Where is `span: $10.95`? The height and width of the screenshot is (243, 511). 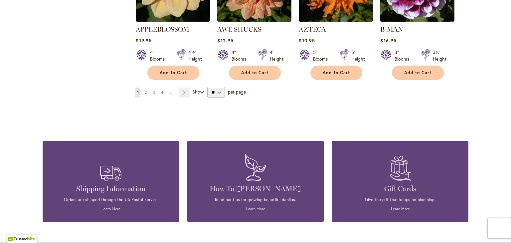 span: $10.95 is located at coordinates (307, 40).